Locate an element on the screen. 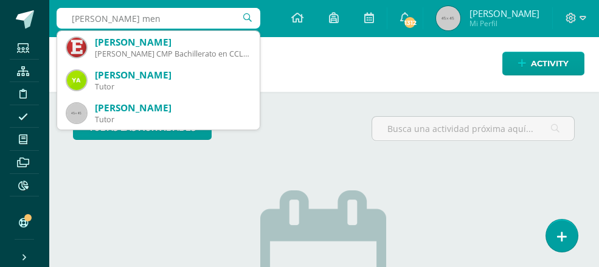  img: e0ef9790b765ba48c2f07d65e480fb21.png is located at coordinates (77, 47).